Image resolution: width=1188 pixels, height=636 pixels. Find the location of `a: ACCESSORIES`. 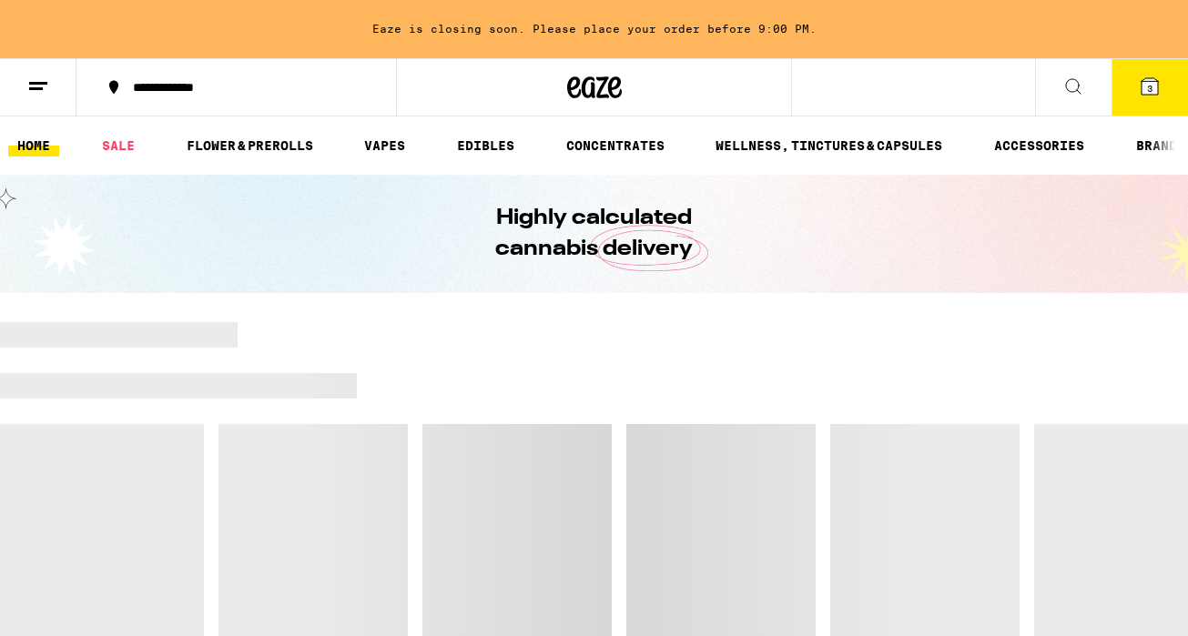

a: ACCESSORIES is located at coordinates (1039, 146).